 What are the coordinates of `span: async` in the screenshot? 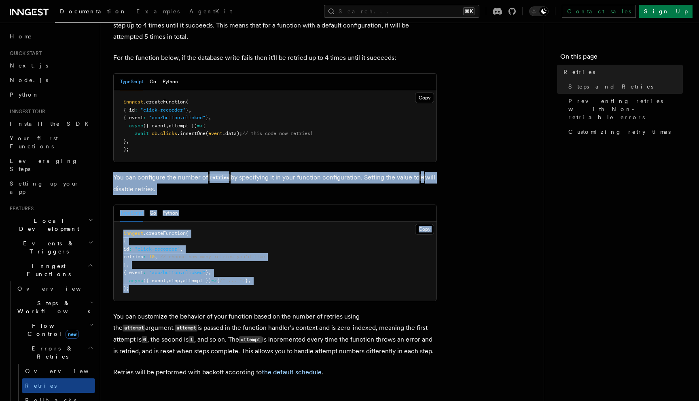 It's located at (136, 126).